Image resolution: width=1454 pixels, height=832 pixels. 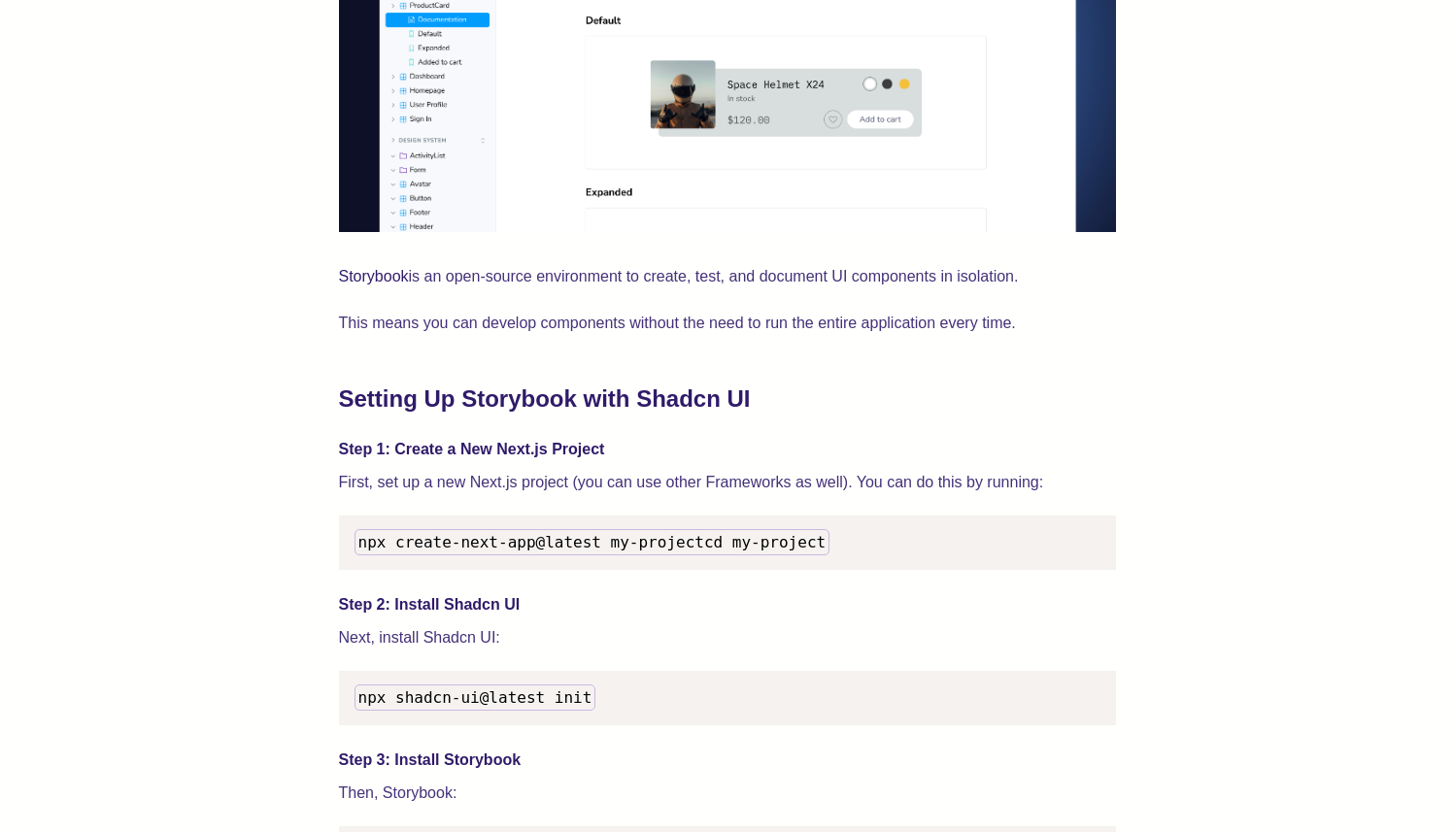 I want to click on p: Next, install Shadcn UI:, so click(x=727, y=638).